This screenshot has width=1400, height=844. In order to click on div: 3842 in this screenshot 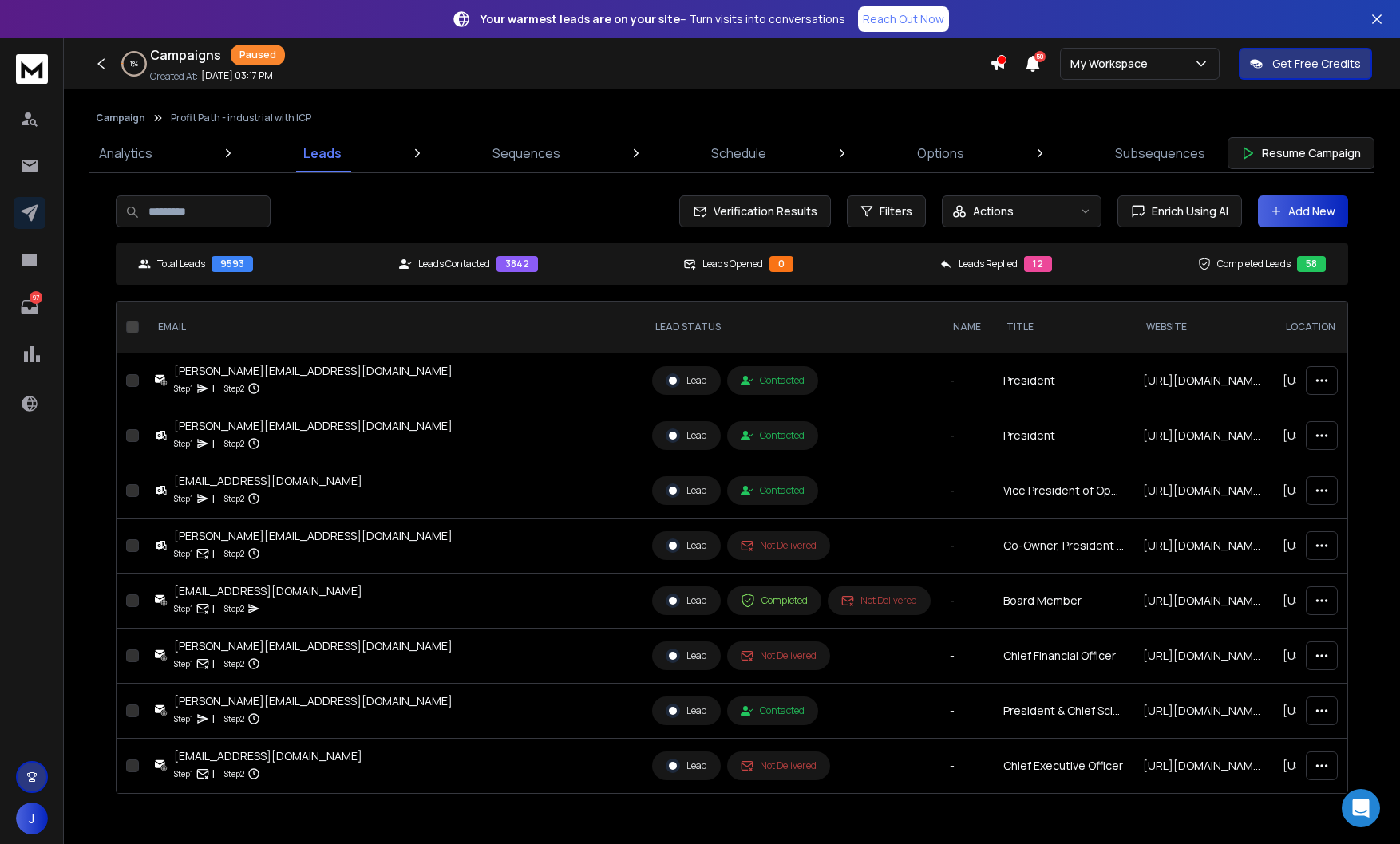, I will do `click(517, 264)`.